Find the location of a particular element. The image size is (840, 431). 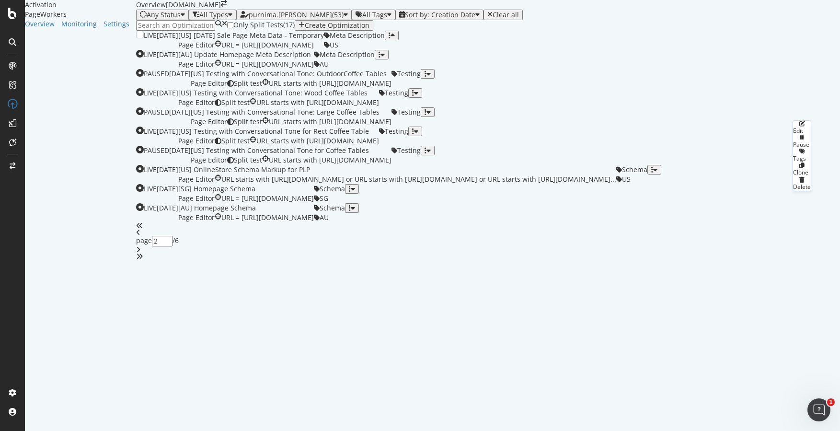

div: Settings is located at coordinates (116, 24).